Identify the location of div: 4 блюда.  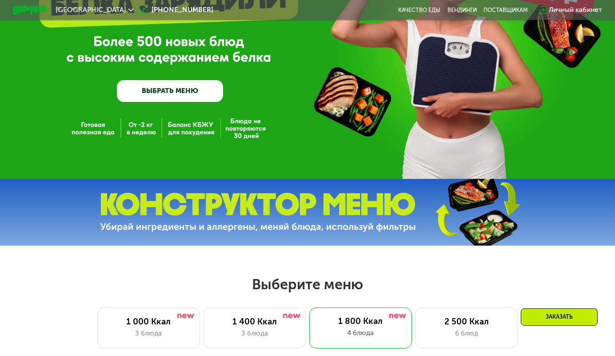
(361, 333).